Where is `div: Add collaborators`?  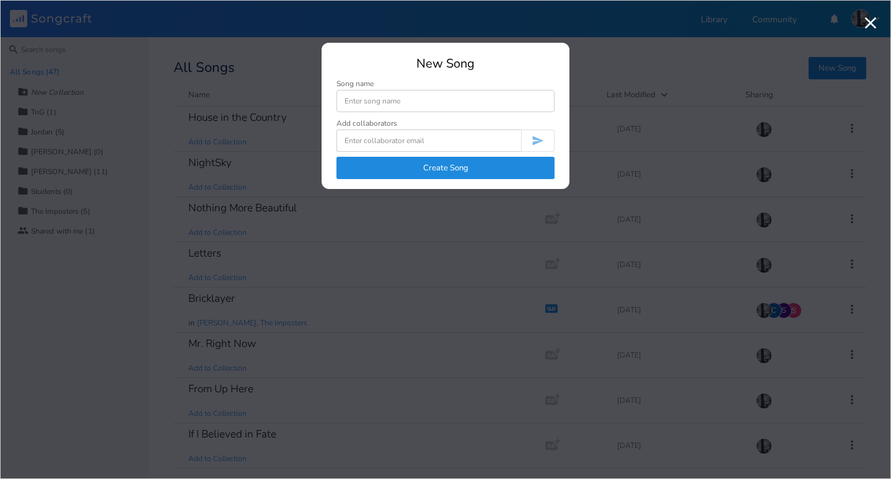 div: Add collaborators is located at coordinates (367, 123).